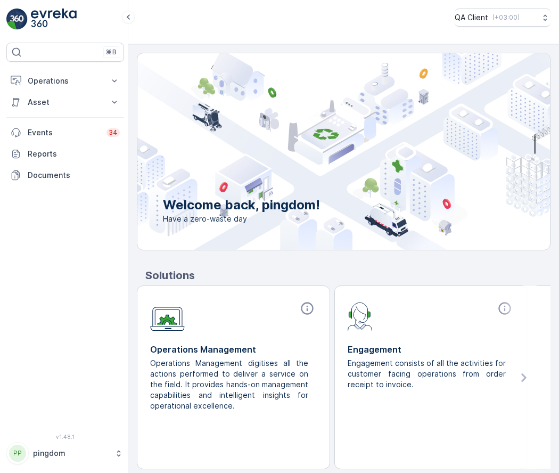  I want to click on p: pingdom, so click(71, 453).